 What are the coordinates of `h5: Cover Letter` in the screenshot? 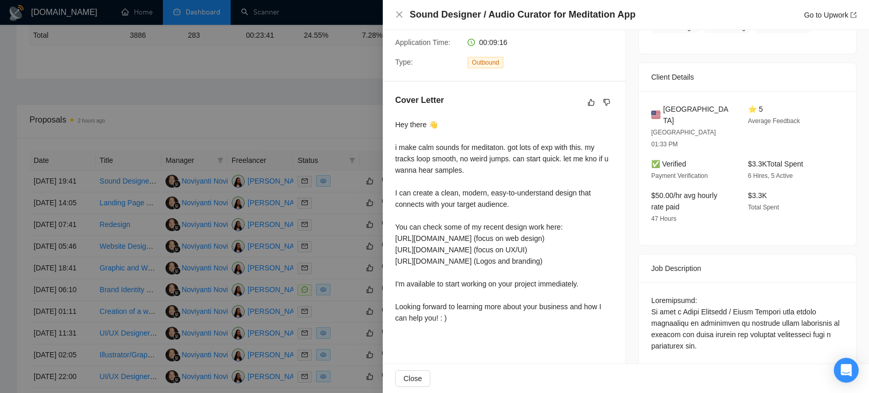 It's located at (420, 100).